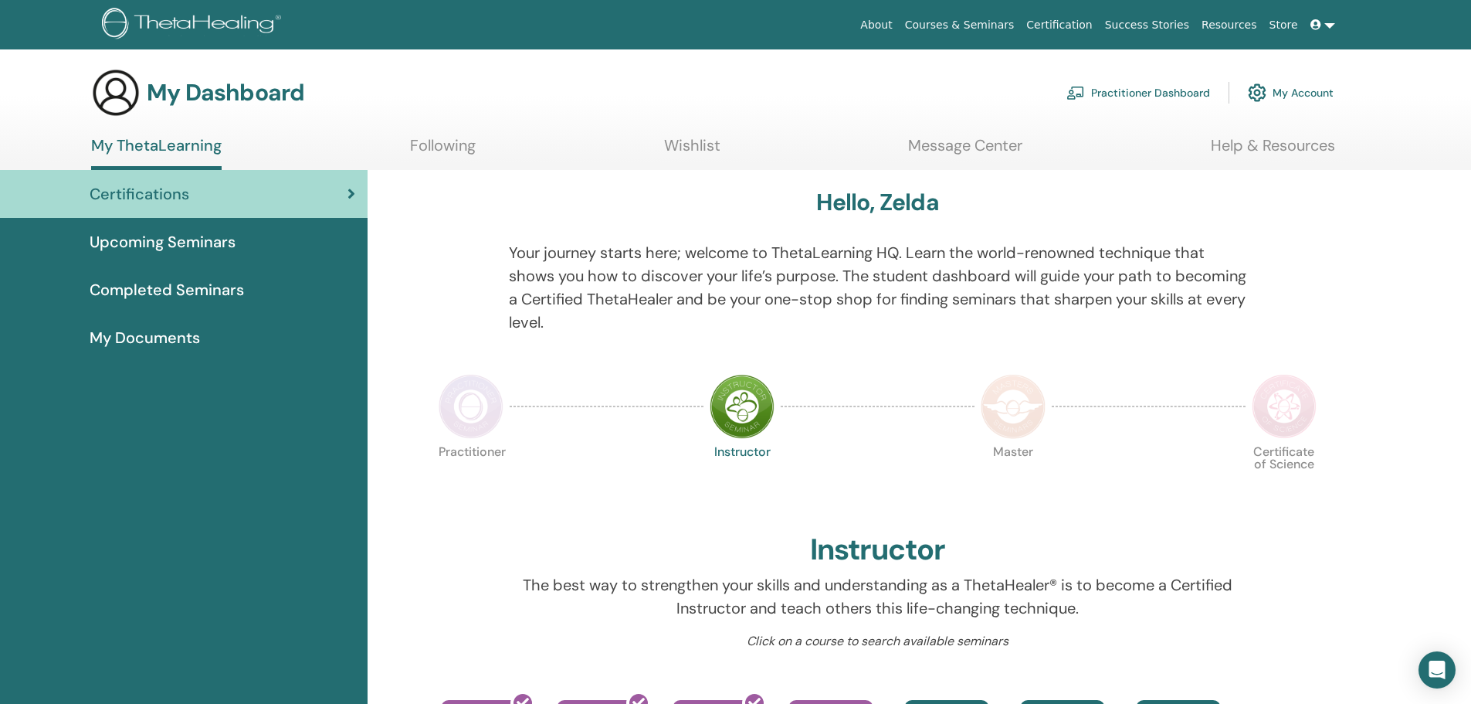  I want to click on div: Open Intercom Messenger, so click(1437, 670).